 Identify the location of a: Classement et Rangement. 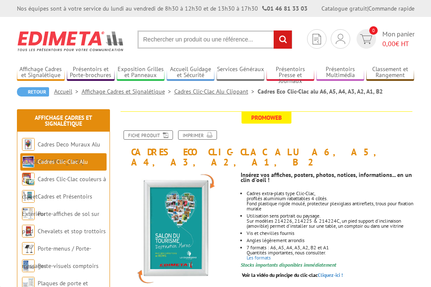
(390, 72).